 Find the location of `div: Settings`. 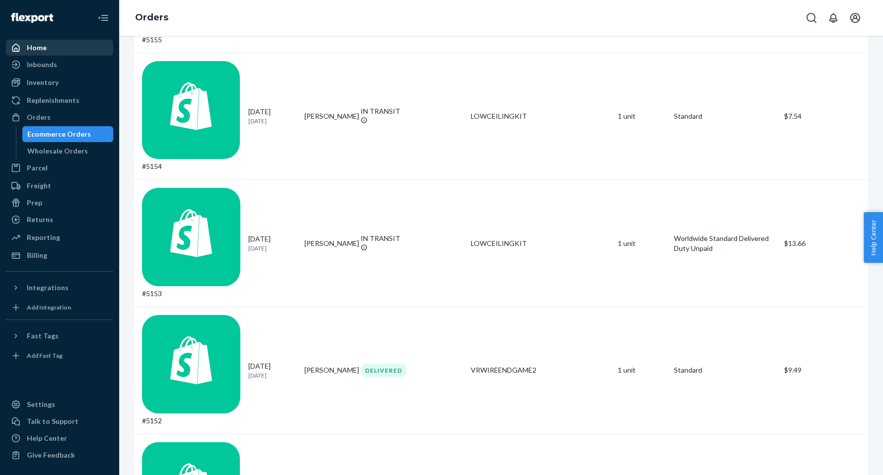

div: Settings is located at coordinates (41, 404).